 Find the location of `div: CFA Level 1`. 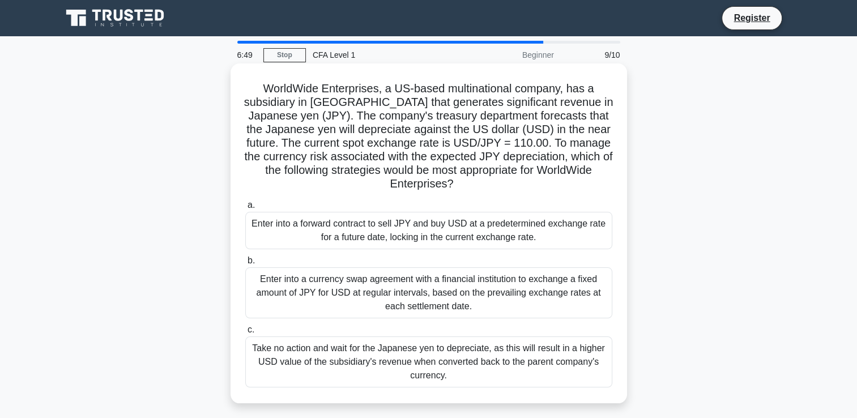

div: CFA Level 1 is located at coordinates (383, 55).